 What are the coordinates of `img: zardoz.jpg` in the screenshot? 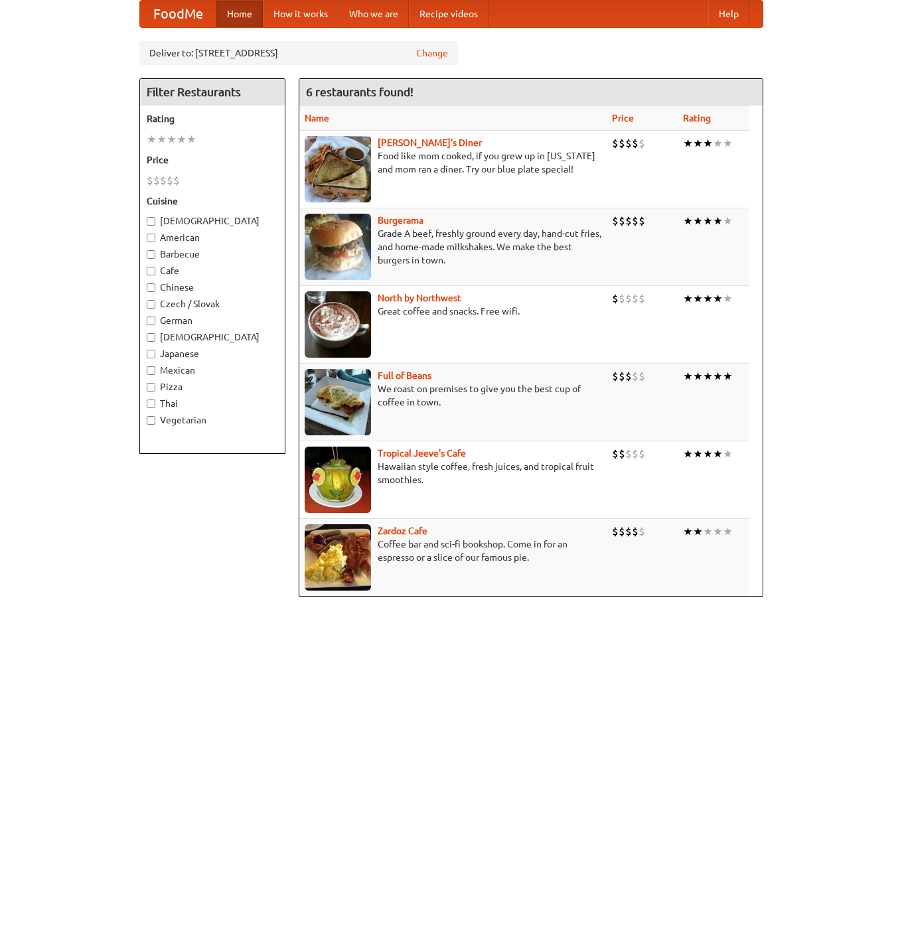 It's located at (338, 558).